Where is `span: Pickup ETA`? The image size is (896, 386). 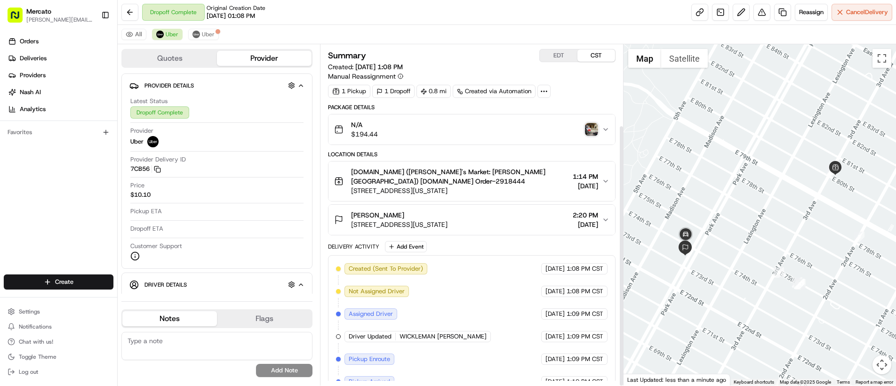
span: Pickup ETA is located at coordinates (146, 211).